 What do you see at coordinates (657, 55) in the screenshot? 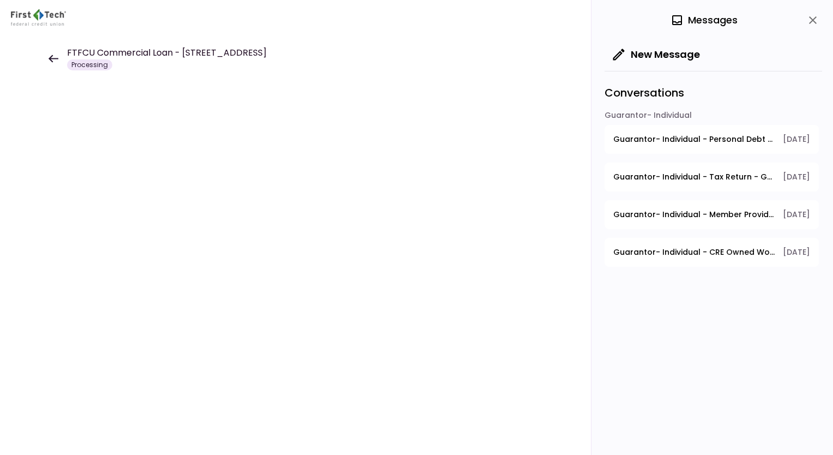
I see `button: New Message` at bounding box center [657, 55].